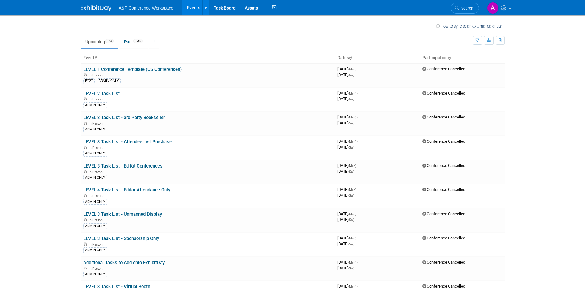 The width and height of the screenshot is (585, 290). I want to click on a: LEVEL 3 Task List - Unmanned Display, so click(123, 214).